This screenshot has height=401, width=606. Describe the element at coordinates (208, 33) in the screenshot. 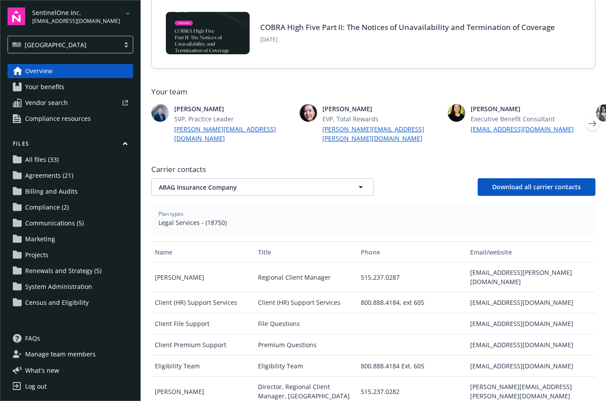

I see `img: BLOG-Card Image - Compliance - COBRA High Five Pt 2 - 08-21-25.jpg` at that location.